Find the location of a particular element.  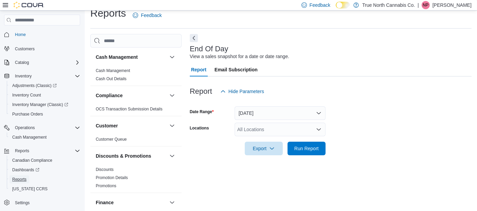

label: Locations is located at coordinates (199, 128).